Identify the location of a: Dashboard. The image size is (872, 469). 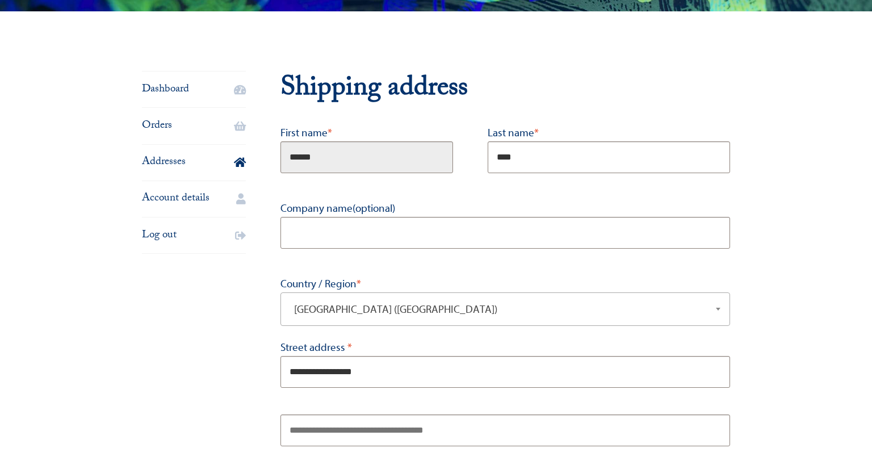
(194, 89).